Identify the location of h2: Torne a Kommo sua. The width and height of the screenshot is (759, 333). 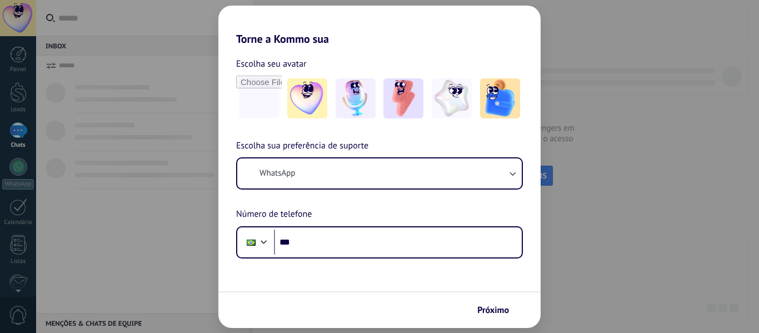
(379, 26).